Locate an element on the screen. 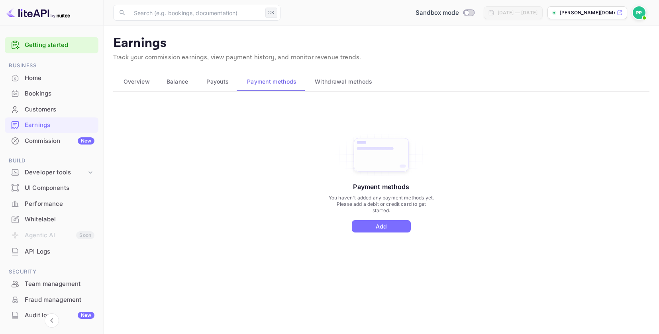  p: Earnings is located at coordinates (381, 43).